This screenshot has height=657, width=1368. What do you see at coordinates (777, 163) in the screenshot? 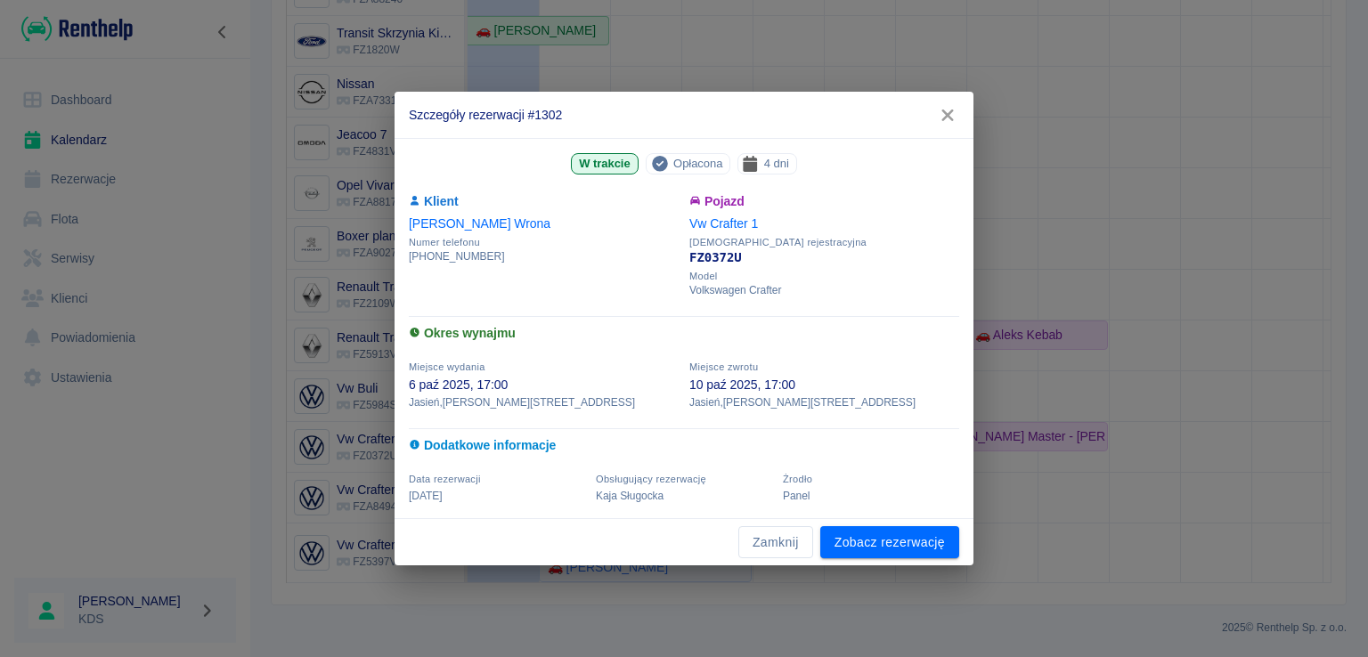
I see `span: 4 dni` at bounding box center [777, 163].